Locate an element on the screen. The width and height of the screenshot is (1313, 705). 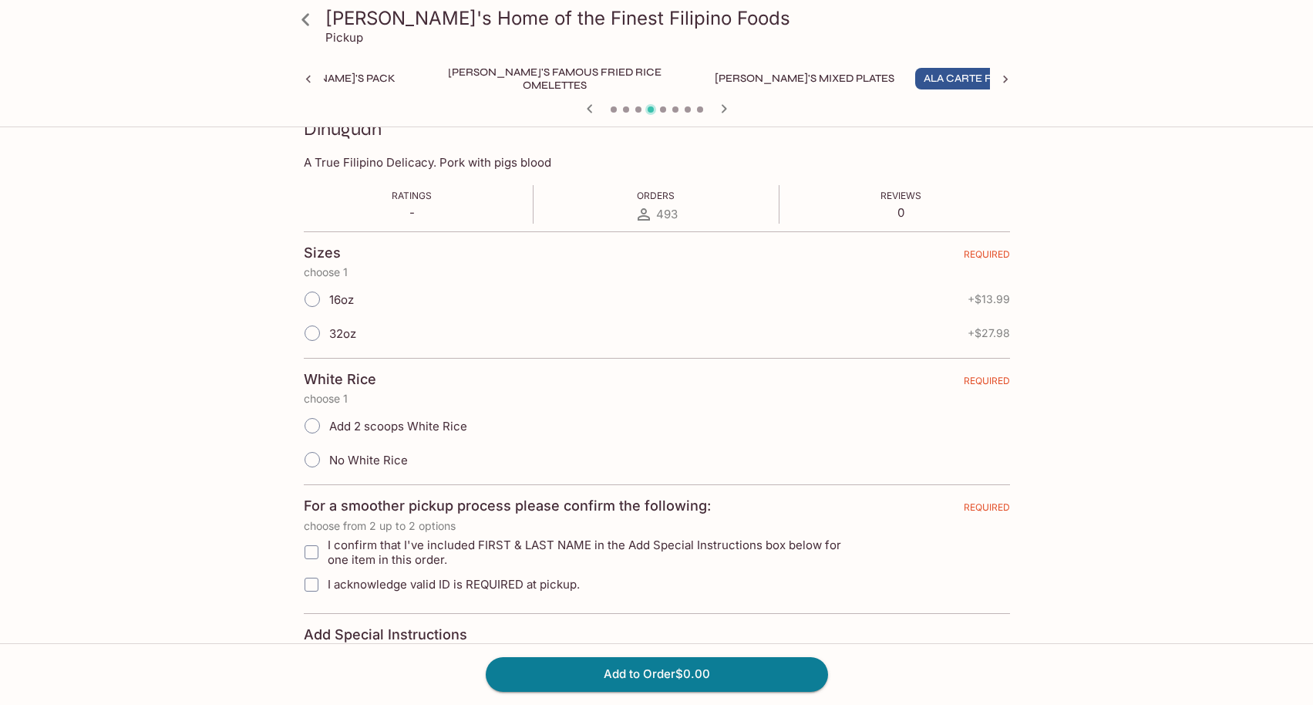
span: I confirm that I've included FIRST & LAST NAME in the Add Special Instructions box below for one ... is located at coordinates (594, 552).